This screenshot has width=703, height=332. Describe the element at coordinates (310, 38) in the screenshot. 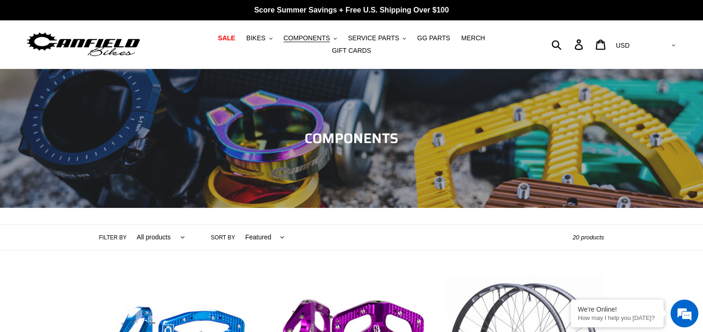

I see `button: COMPONENTS` at that location.